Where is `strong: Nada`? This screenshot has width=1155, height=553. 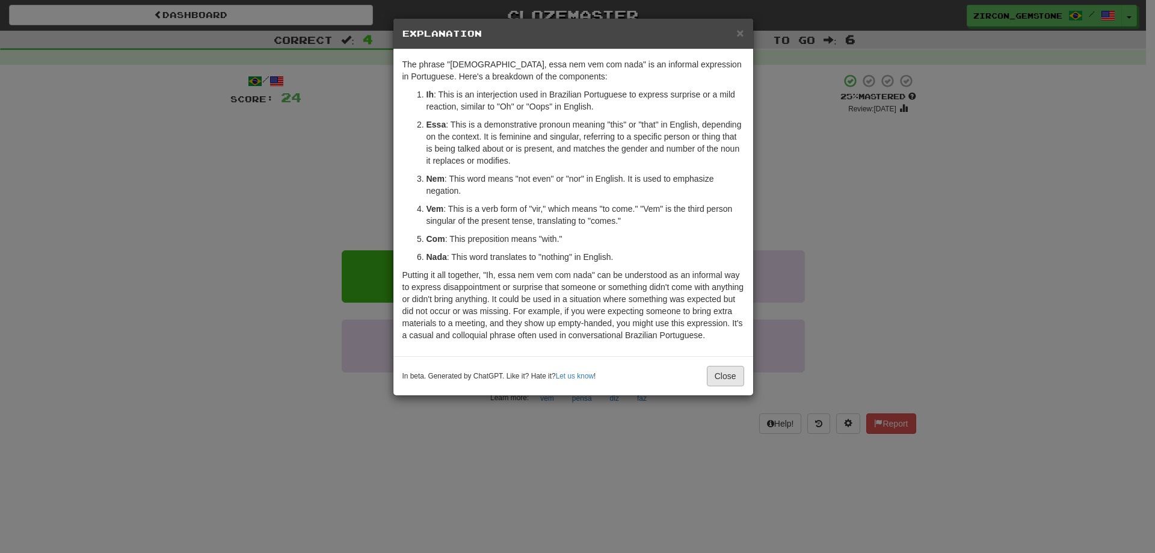 strong: Nada is located at coordinates (437, 257).